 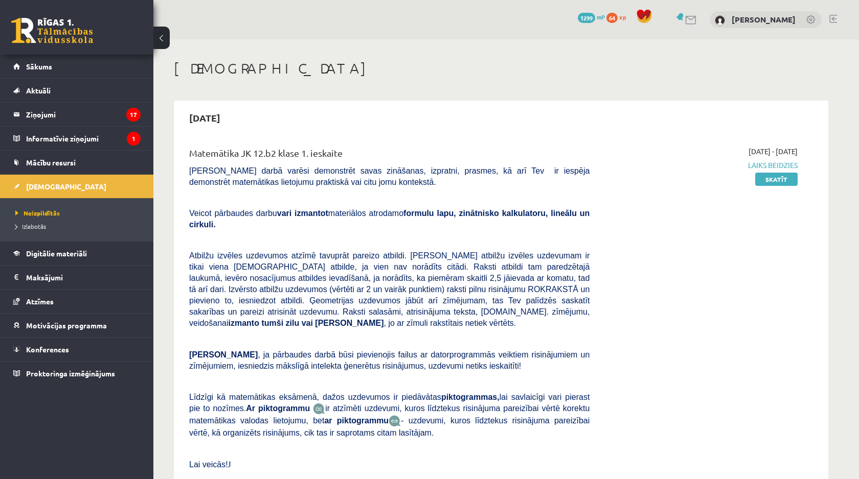 What do you see at coordinates (278, 408) in the screenshot?
I see `b: Ar piktogrammu` at bounding box center [278, 408].